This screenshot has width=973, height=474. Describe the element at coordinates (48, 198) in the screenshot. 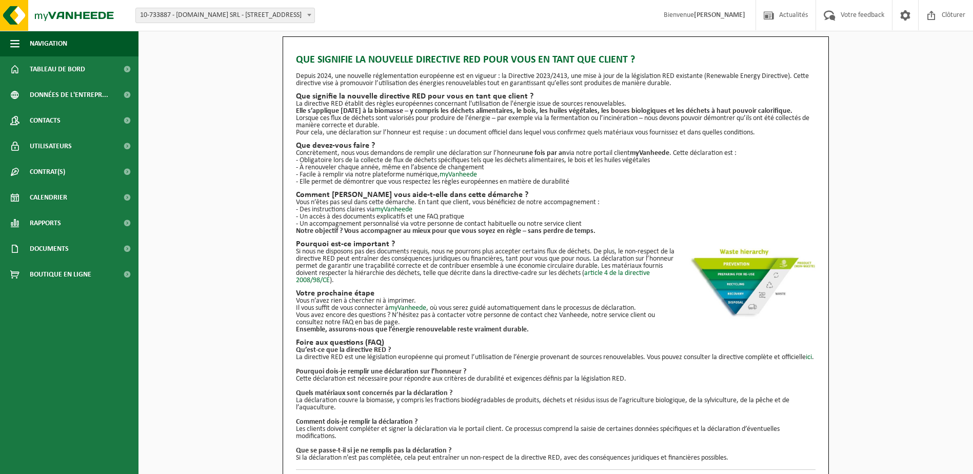

I see `span: Calendrier` at that location.